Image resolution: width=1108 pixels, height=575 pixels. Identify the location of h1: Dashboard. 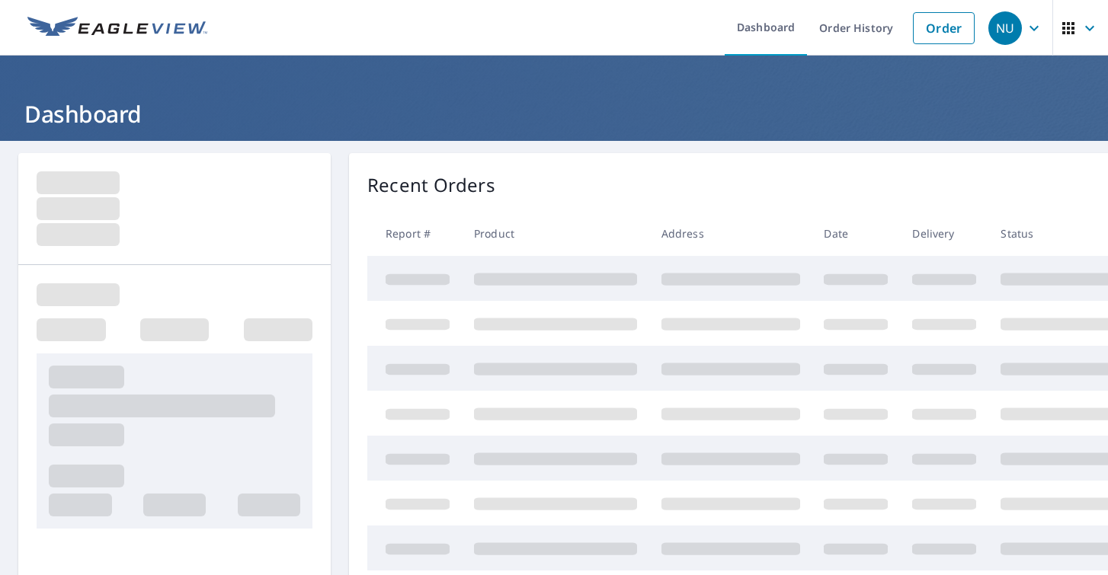
(554, 114).